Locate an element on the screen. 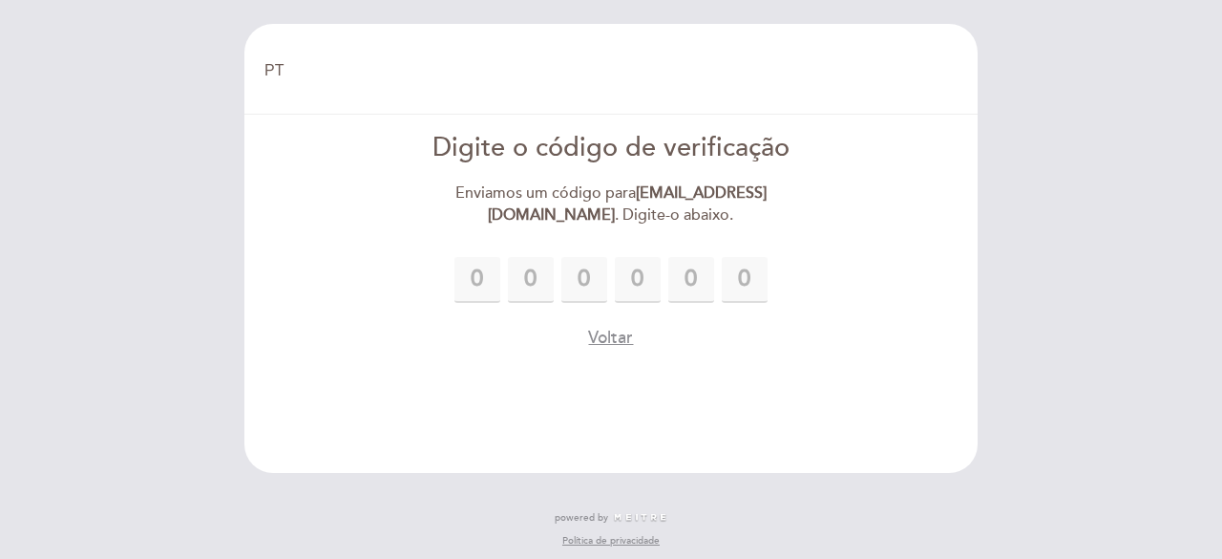 The width and height of the screenshot is (1222, 559). span: powered by is located at coordinates (582, 518).